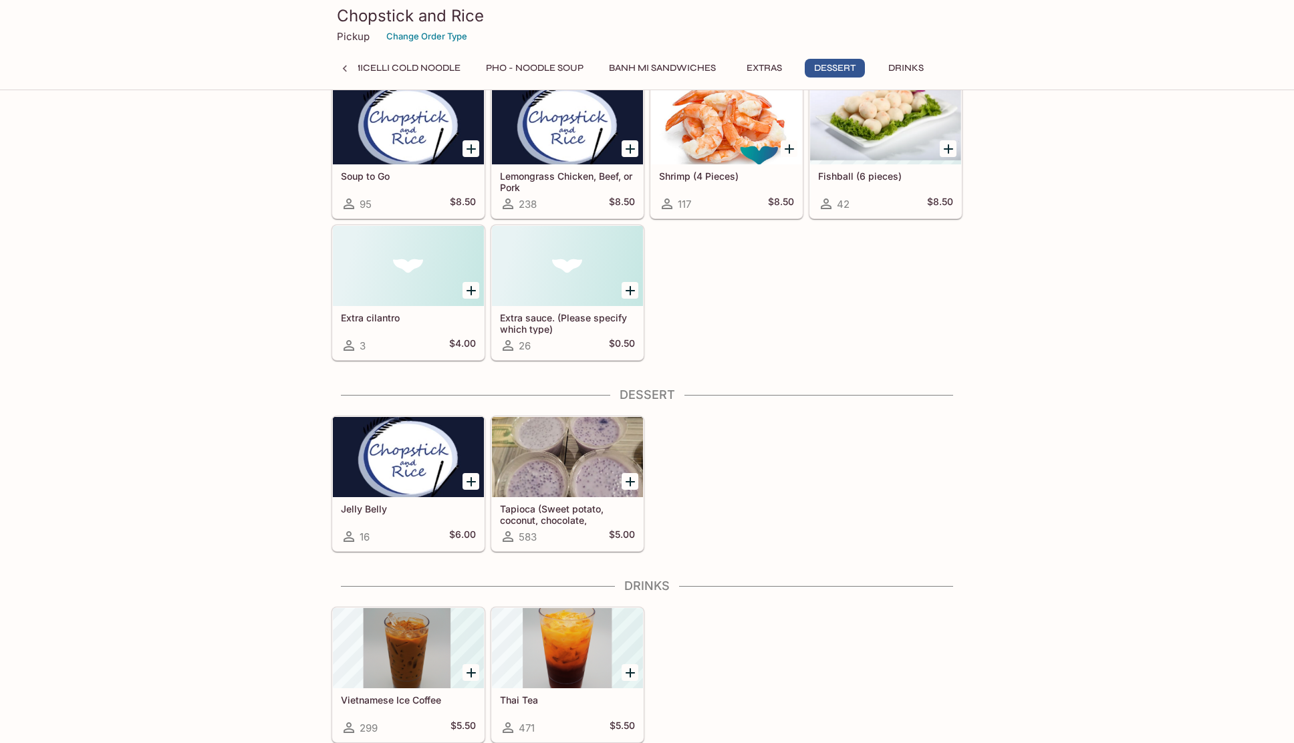 This screenshot has height=743, width=1294. What do you see at coordinates (364, 537) in the screenshot?
I see `span: 16` at bounding box center [364, 537].